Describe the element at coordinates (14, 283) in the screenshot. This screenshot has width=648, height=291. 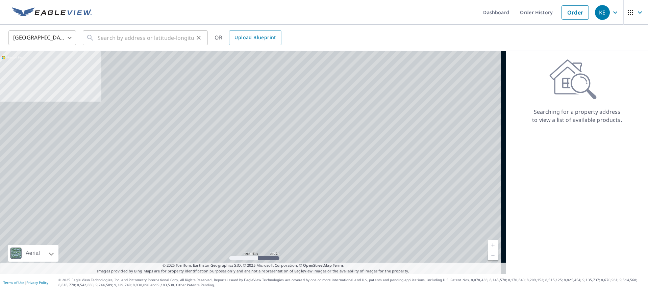
I see `a: Terms of Use` at that location.